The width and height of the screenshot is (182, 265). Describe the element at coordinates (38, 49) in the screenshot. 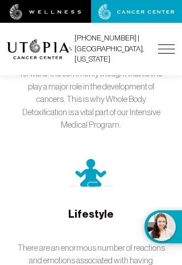

I see `img: logo` at that location.